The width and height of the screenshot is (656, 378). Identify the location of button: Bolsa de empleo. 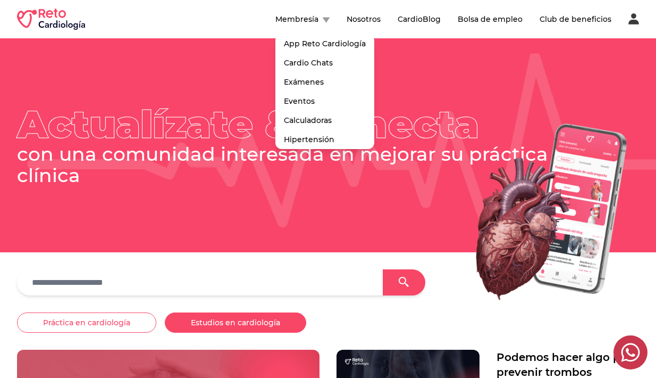
(490, 19).